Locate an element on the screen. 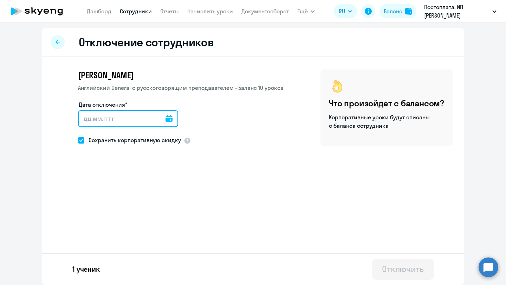  button: RU is located at coordinates (345, 11).